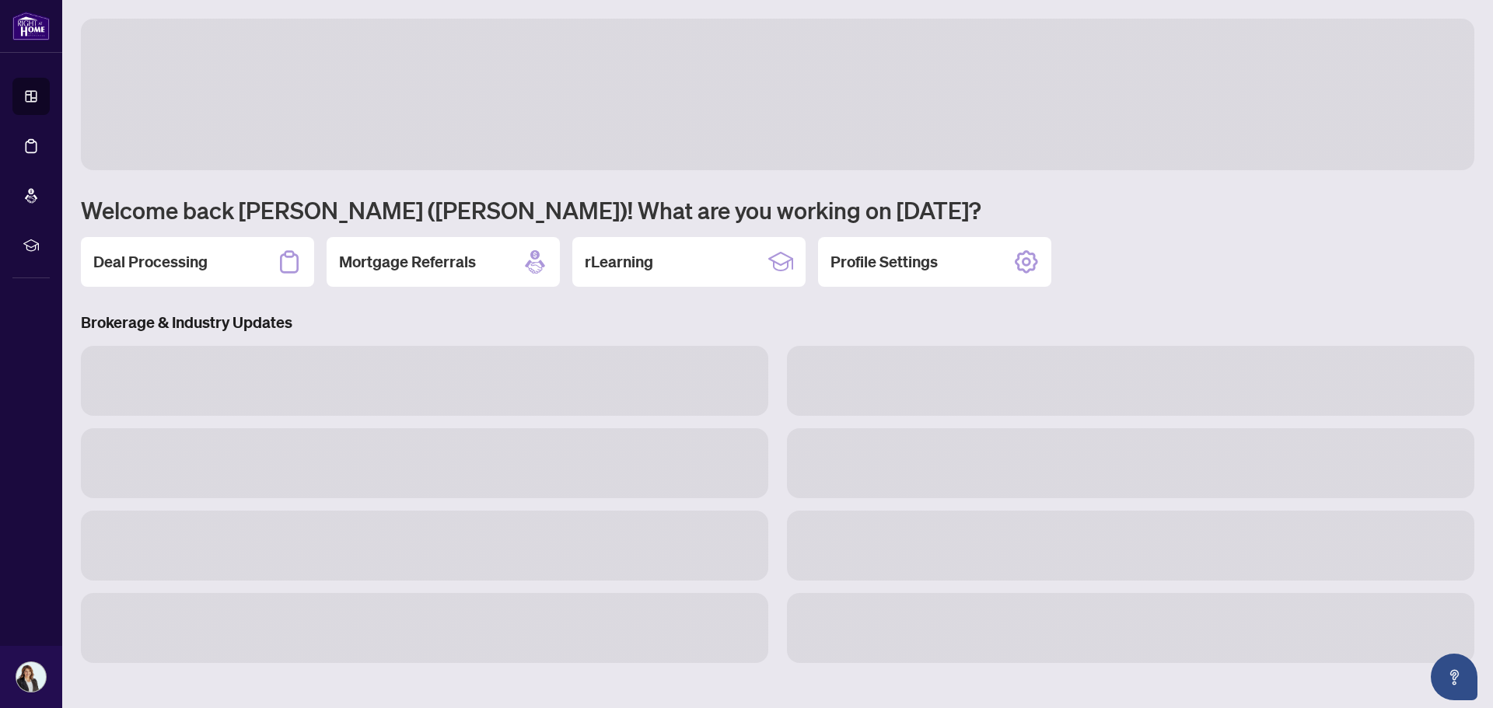  I want to click on button: Open asap, so click(1454, 677).